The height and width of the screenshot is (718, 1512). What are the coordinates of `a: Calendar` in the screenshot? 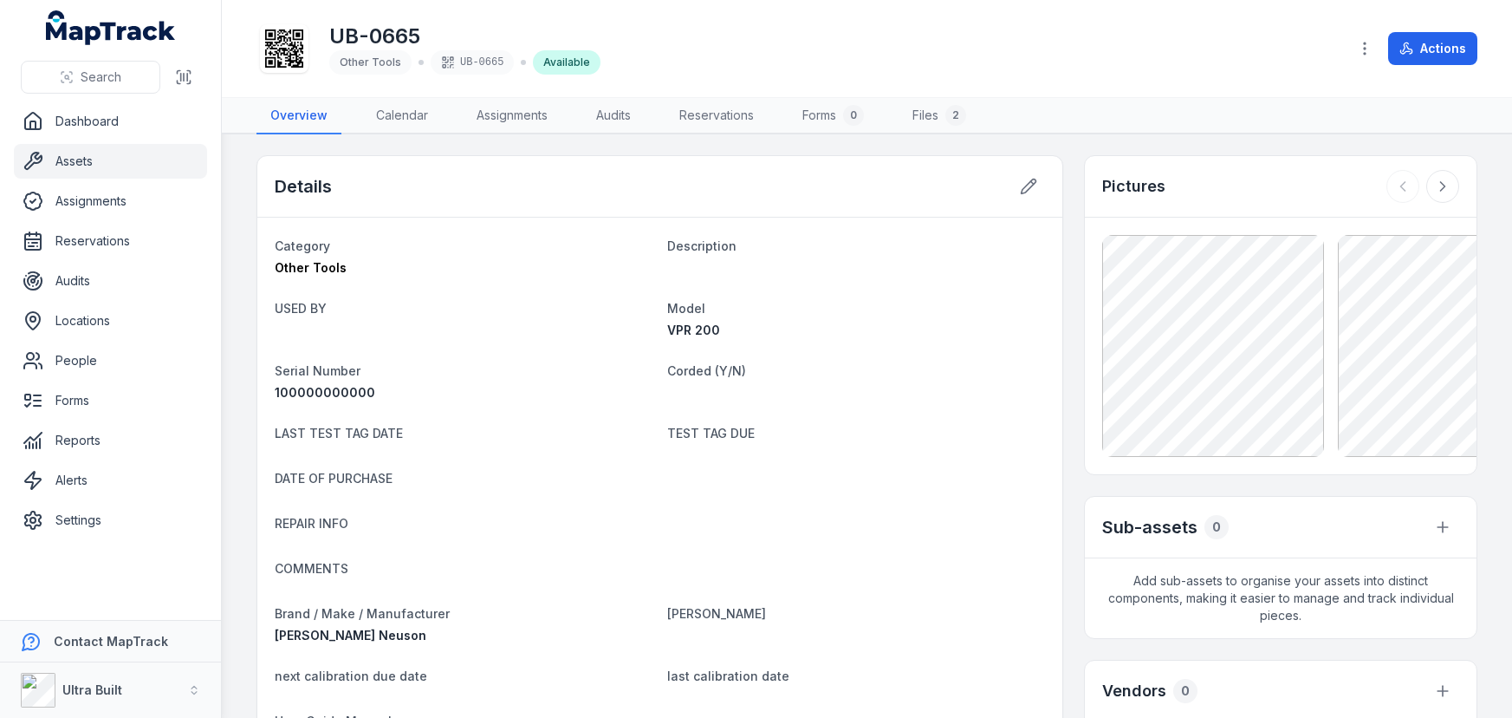 It's located at (402, 116).